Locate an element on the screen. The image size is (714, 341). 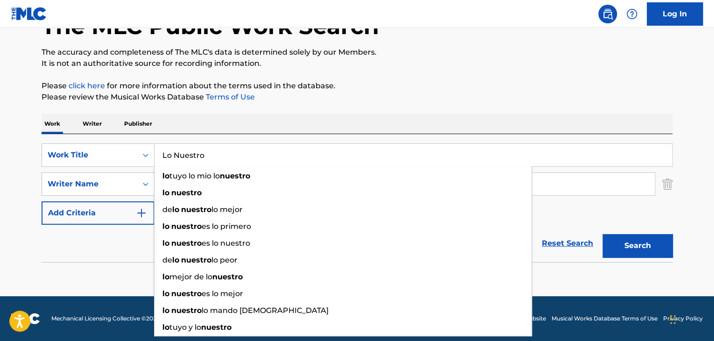
img: 9d2ae6d4665cec9f34b9.svg is located at coordinates (141, 213).